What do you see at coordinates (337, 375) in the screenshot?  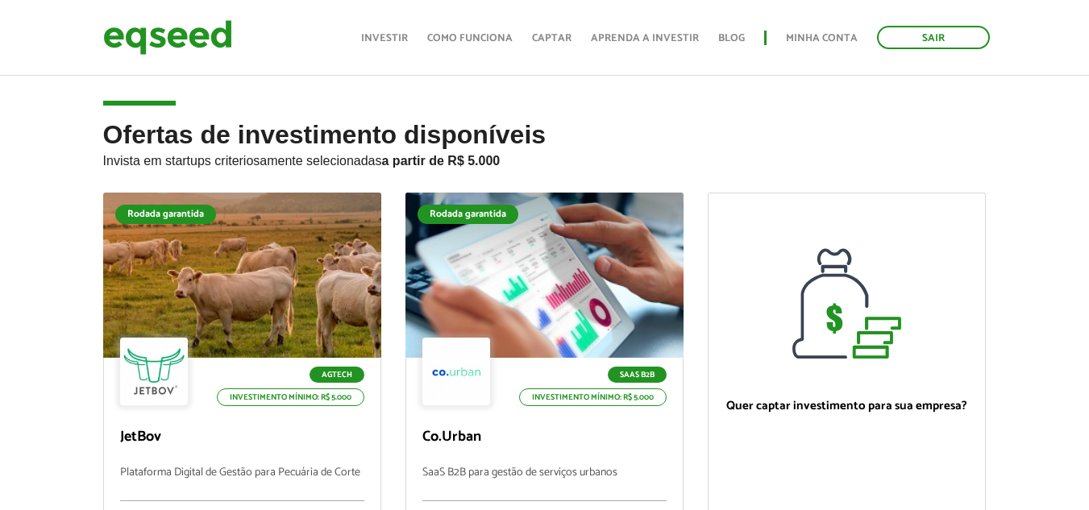 I see `p: Agtech` at bounding box center [337, 375].